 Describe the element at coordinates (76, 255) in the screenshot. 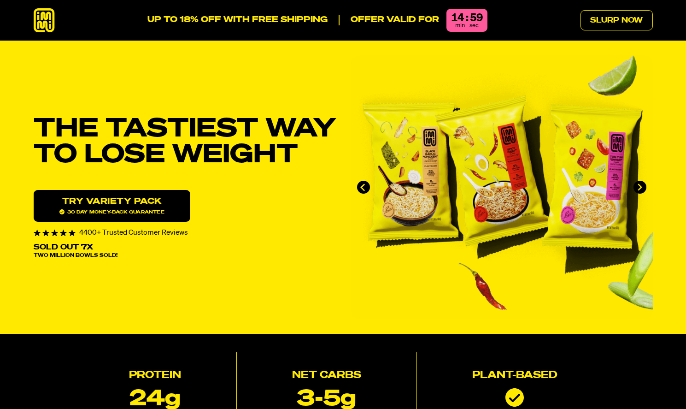

I see `span: Two Million Bowls Sold!` at that location.